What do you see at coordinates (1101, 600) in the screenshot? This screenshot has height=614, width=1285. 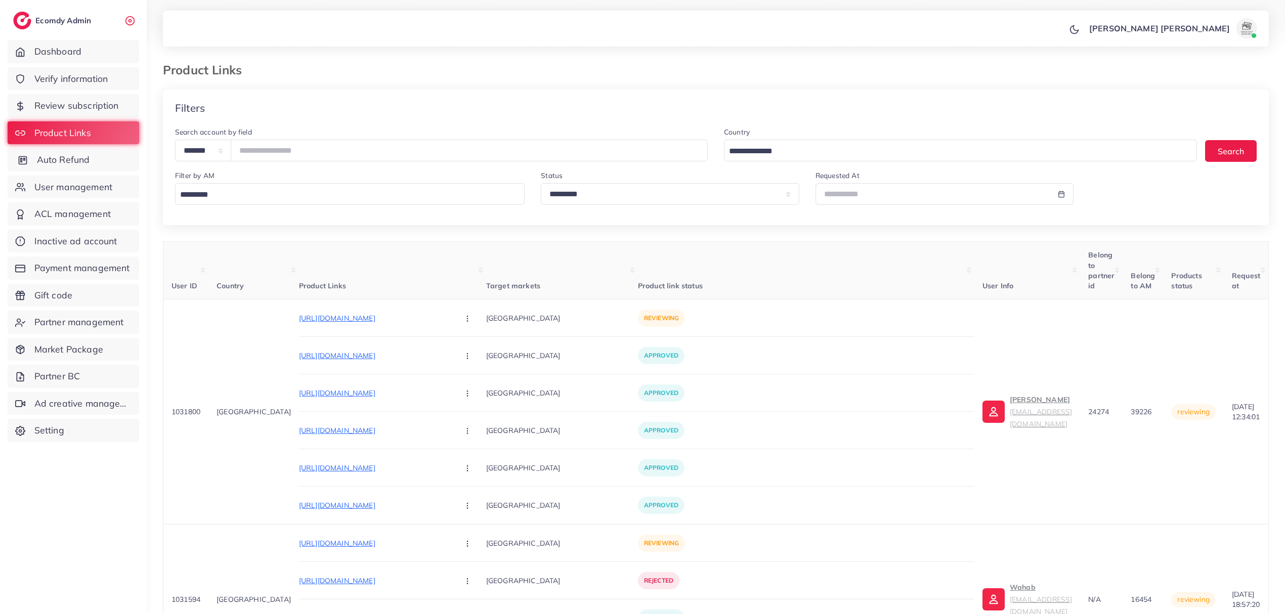 I see `p: N/A` at bounding box center [1101, 600].